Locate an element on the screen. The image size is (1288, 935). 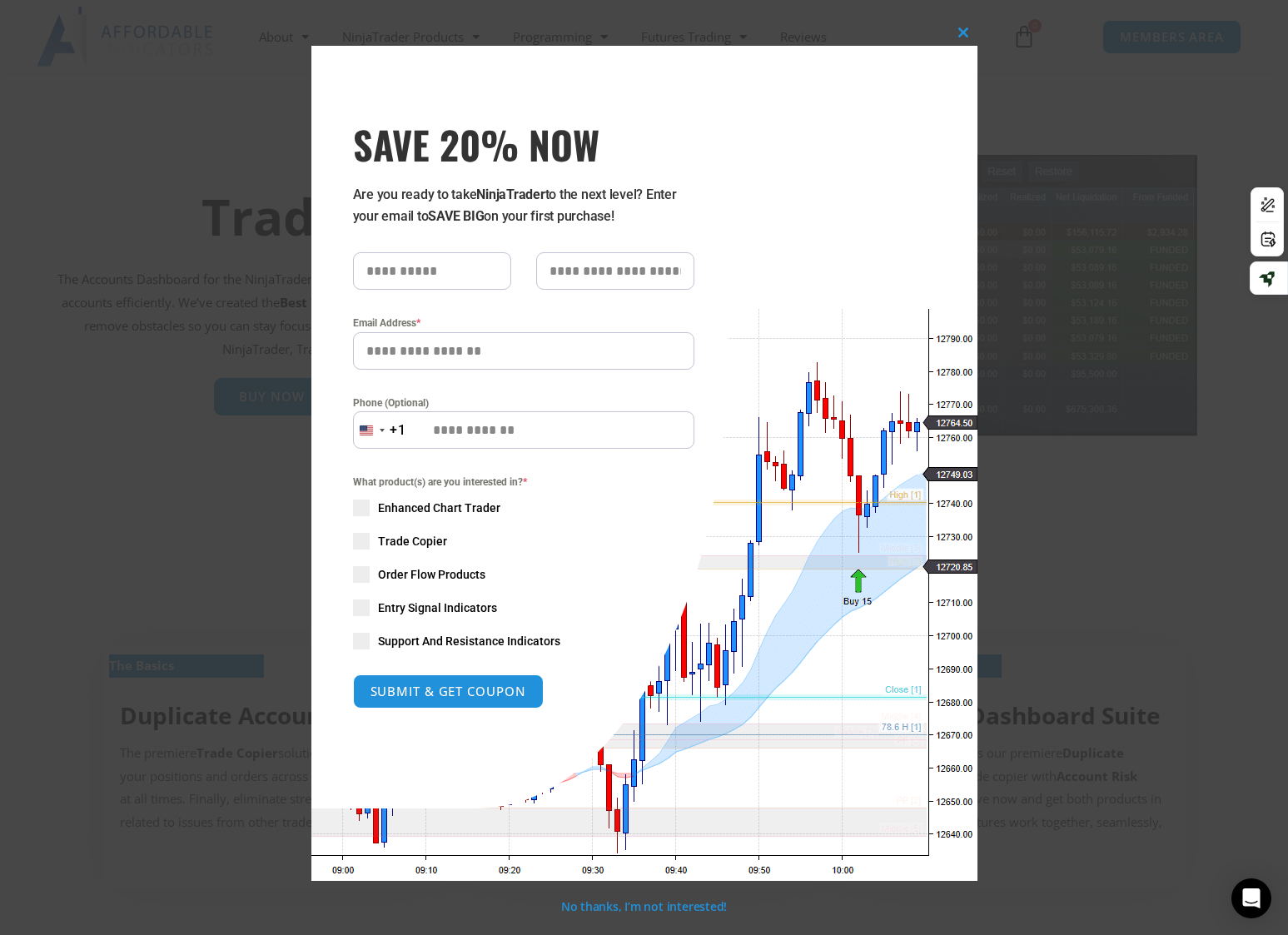
p: Are you ready to take to the next level? Enter your email to on your first purchase! is located at coordinates (524, 205).